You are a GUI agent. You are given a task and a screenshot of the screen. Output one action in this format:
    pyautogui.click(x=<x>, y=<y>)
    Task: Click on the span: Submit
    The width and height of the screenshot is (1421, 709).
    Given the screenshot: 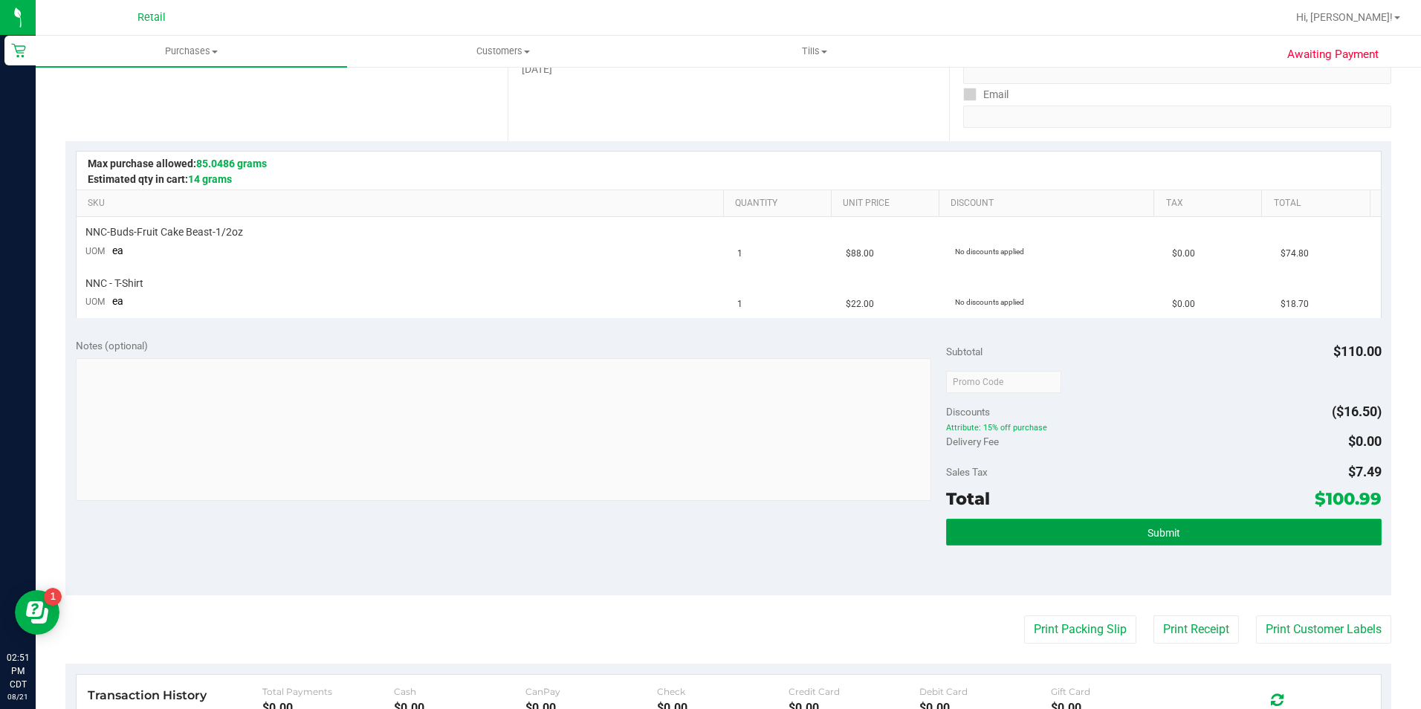 What is the action you would take?
    pyautogui.click(x=1164, y=533)
    